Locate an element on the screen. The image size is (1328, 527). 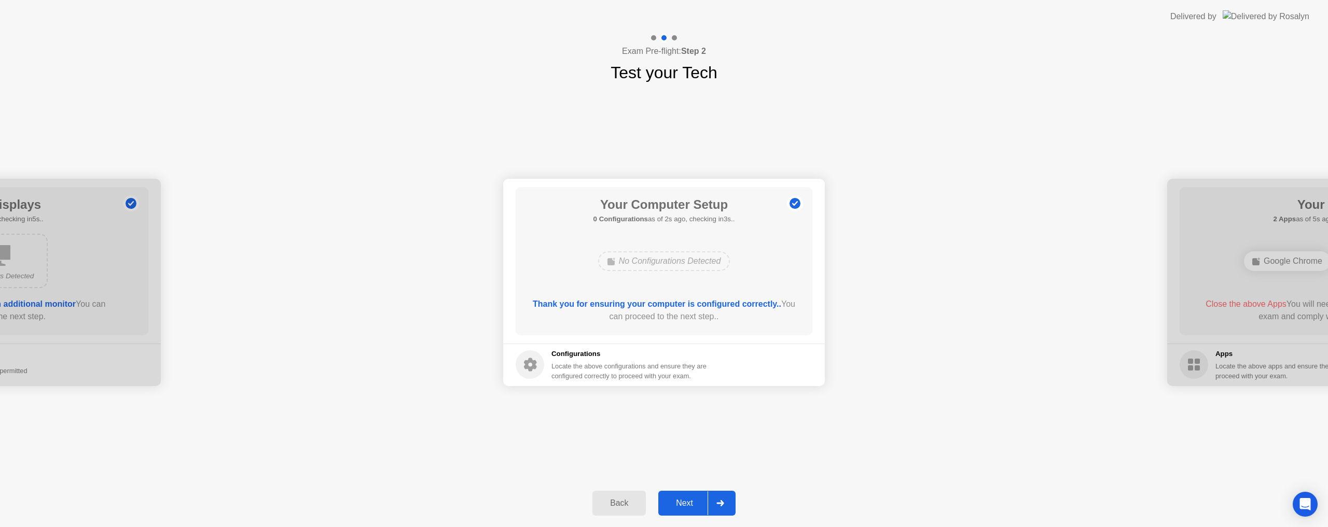
h5: Configurations is located at coordinates (630, 354).